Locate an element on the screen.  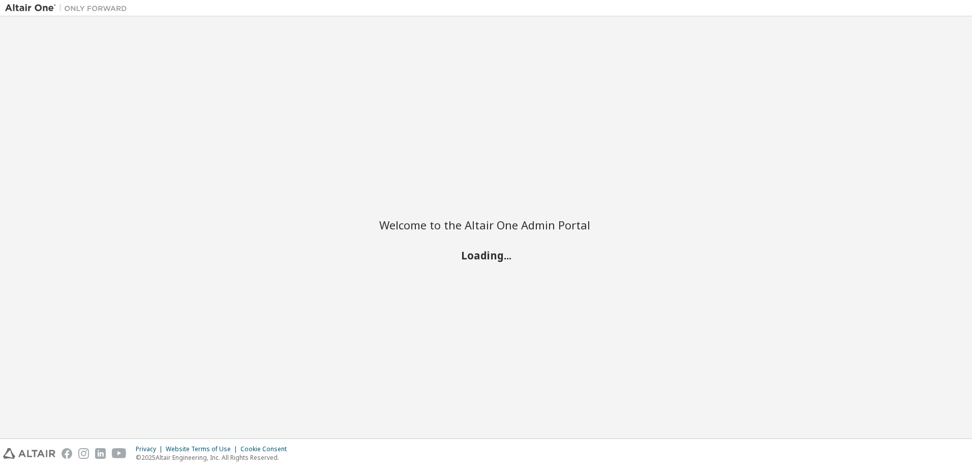
img: altair_logo.svg is located at coordinates (29, 453).